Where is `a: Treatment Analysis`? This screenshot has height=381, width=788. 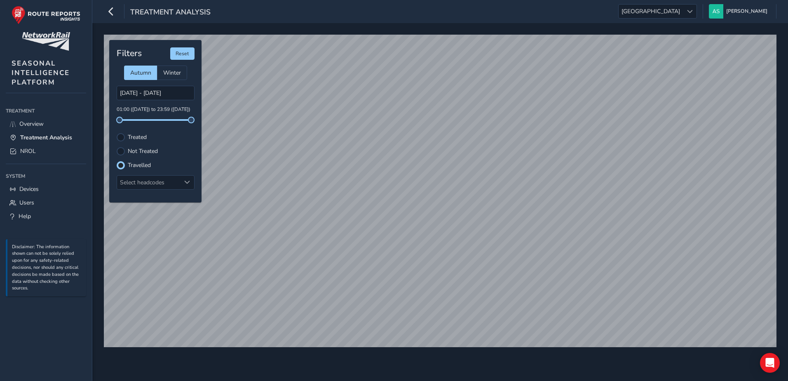 a: Treatment Analysis is located at coordinates (46, 137).